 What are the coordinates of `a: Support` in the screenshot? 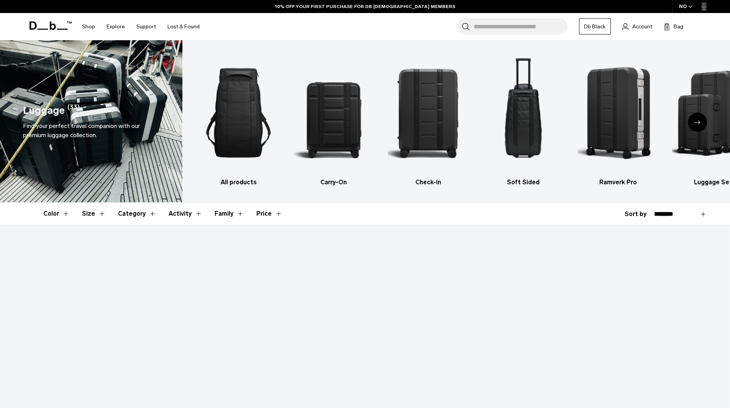 It's located at (146, 26).